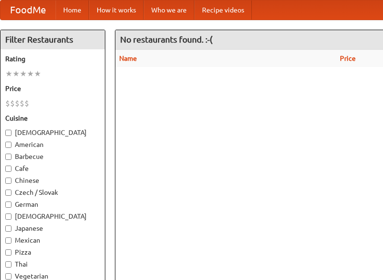  What do you see at coordinates (72, 10) in the screenshot?
I see `a: Home` at bounding box center [72, 10].